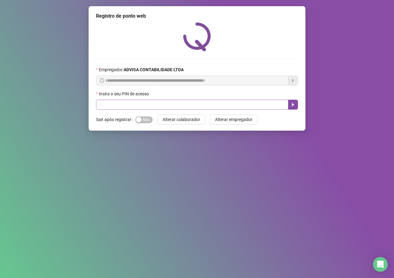 The height and width of the screenshot is (278, 394). Describe the element at coordinates (234, 120) in the screenshot. I see `span: Alterar empregador` at that location.